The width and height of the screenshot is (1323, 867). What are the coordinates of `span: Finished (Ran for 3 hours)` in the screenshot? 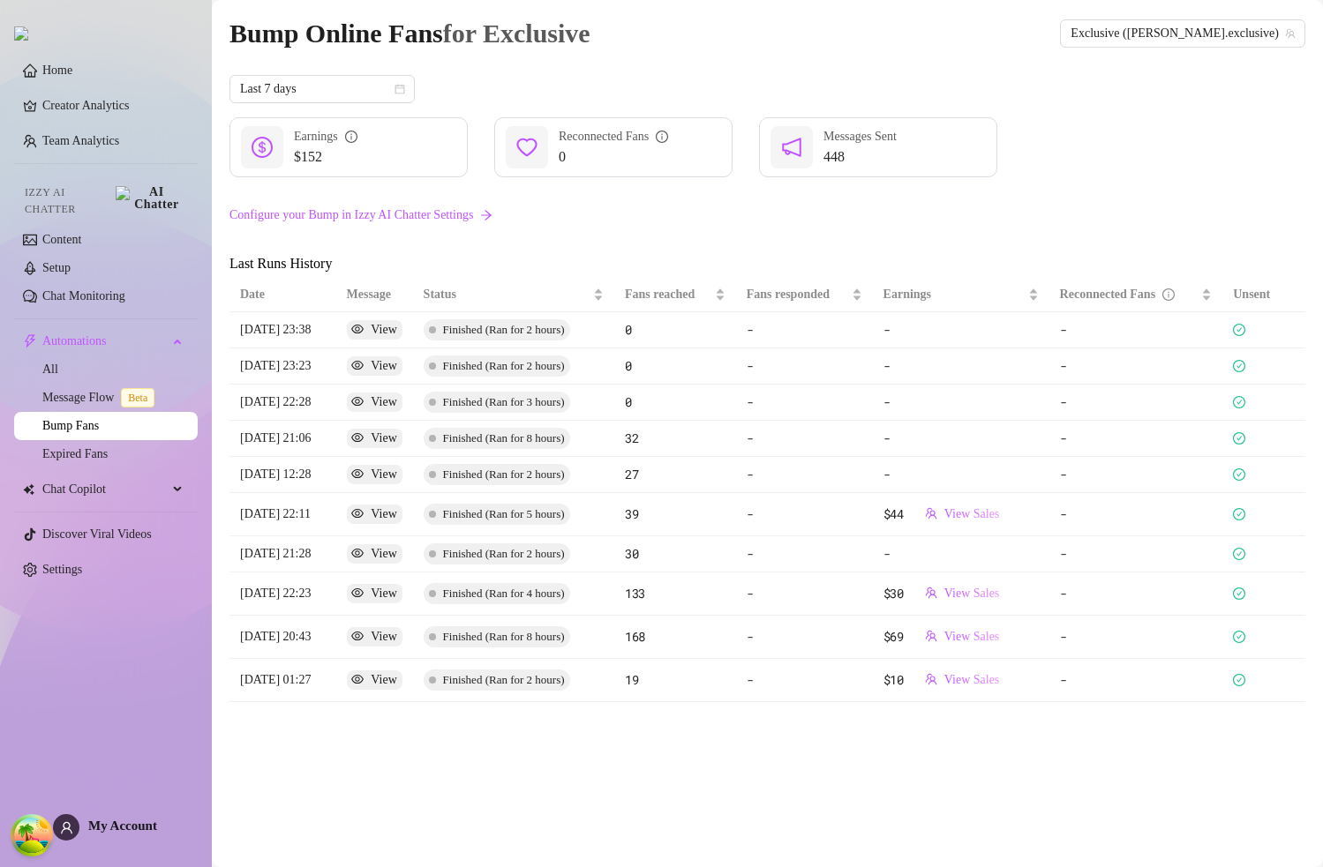 It's located at (504, 402).